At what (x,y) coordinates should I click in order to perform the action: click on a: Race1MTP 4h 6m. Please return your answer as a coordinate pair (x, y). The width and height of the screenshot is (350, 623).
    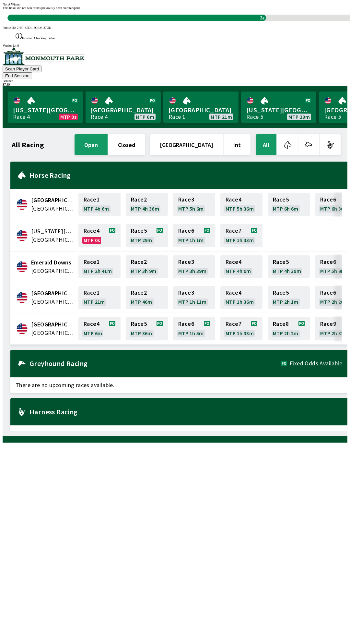
    Looking at the image, I should click on (100, 204).